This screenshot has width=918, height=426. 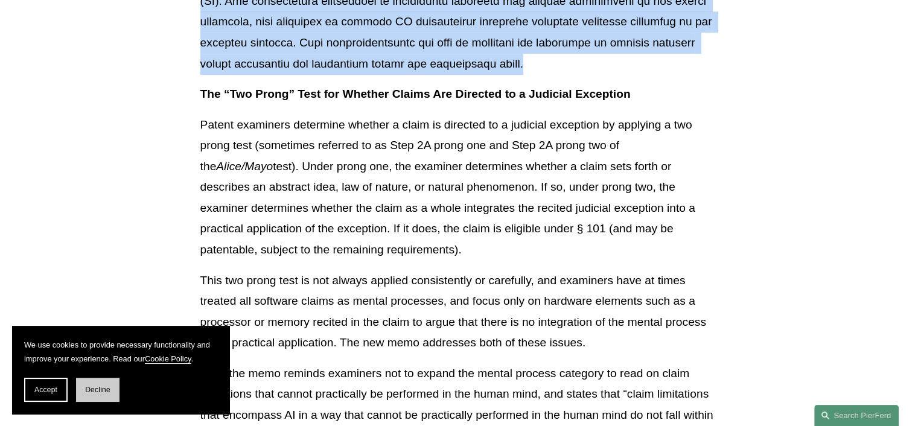 What do you see at coordinates (98, 390) in the screenshot?
I see `button: Decline` at bounding box center [98, 390].